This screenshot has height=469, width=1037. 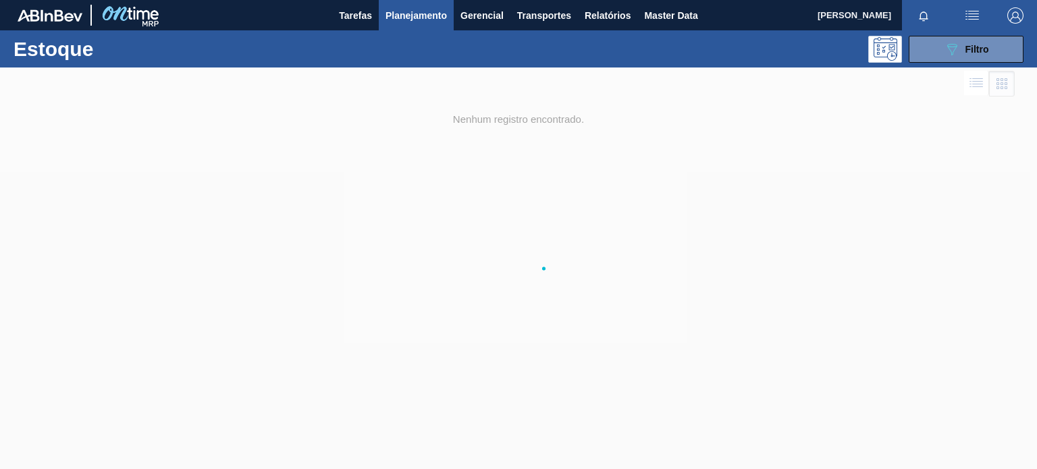 What do you see at coordinates (355, 16) in the screenshot?
I see `span: Tarefas` at bounding box center [355, 16].